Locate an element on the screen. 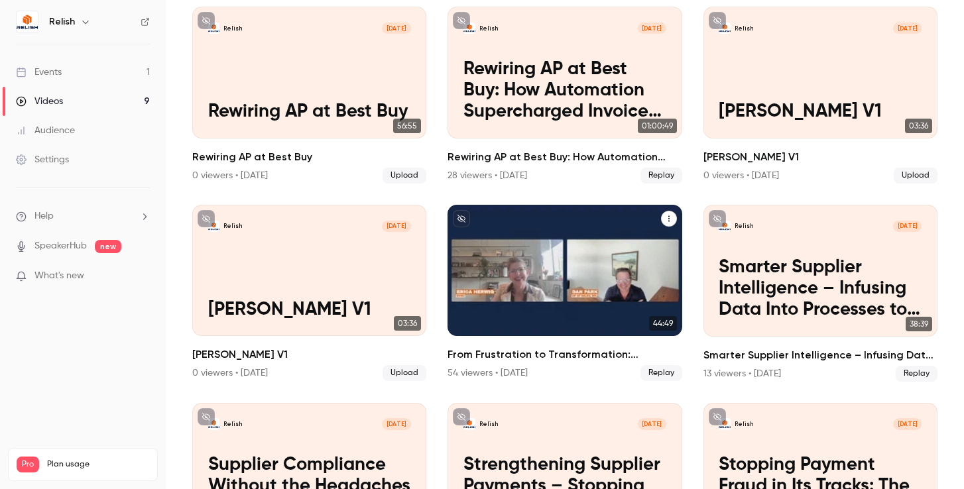  span: Pro is located at coordinates (28, 465).